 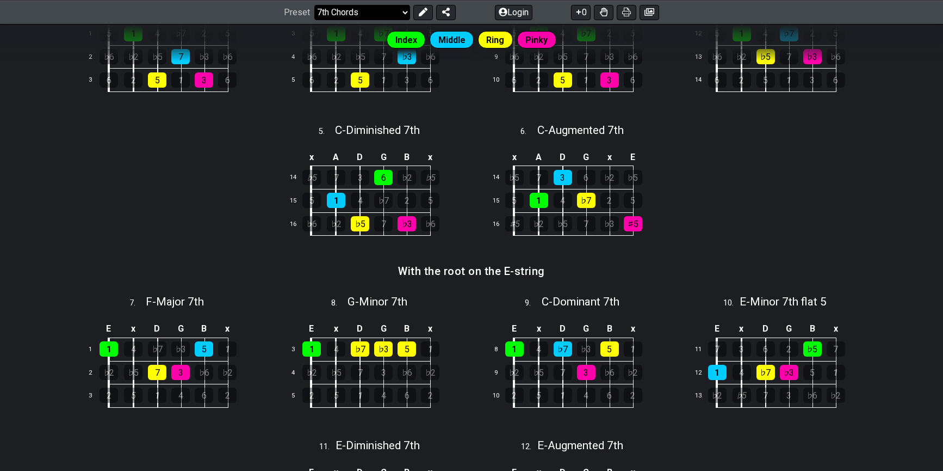 What do you see at coordinates (501, 396) in the screenshot?
I see `td: 10` at bounding box center [501, 396].